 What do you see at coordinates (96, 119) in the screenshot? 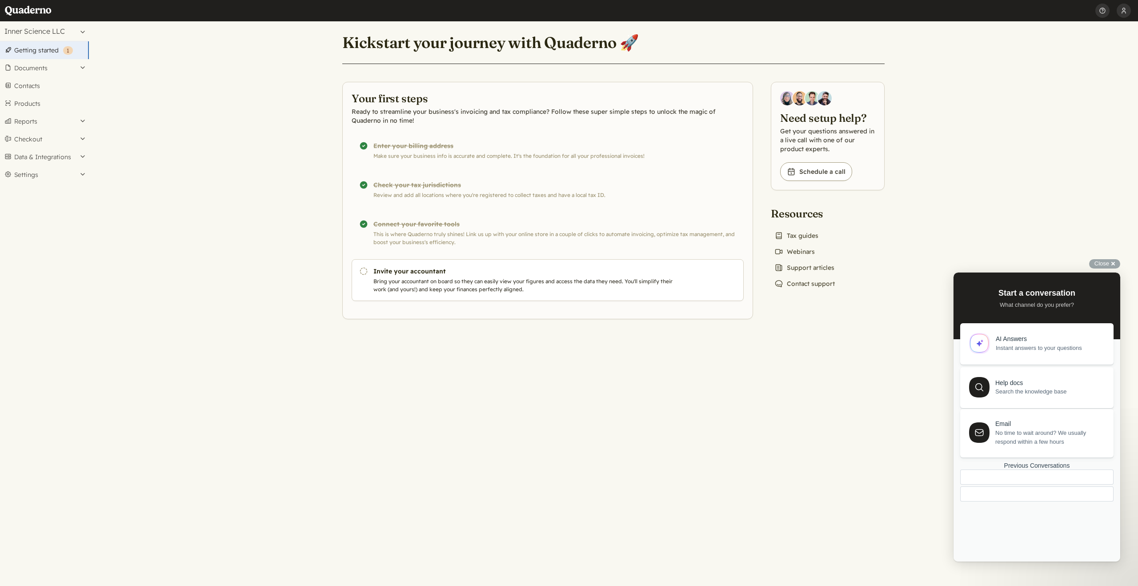
I see `span: Search the knowledge base` at bounding box center [96, 119].